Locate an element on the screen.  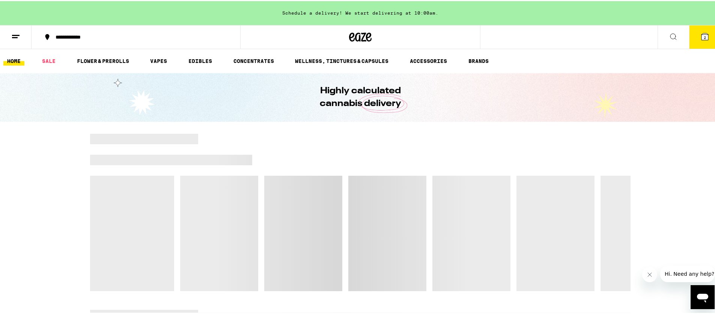
a: WELLNESS, TINCTURES & CAPSULES is located at coordinates (341, 60).